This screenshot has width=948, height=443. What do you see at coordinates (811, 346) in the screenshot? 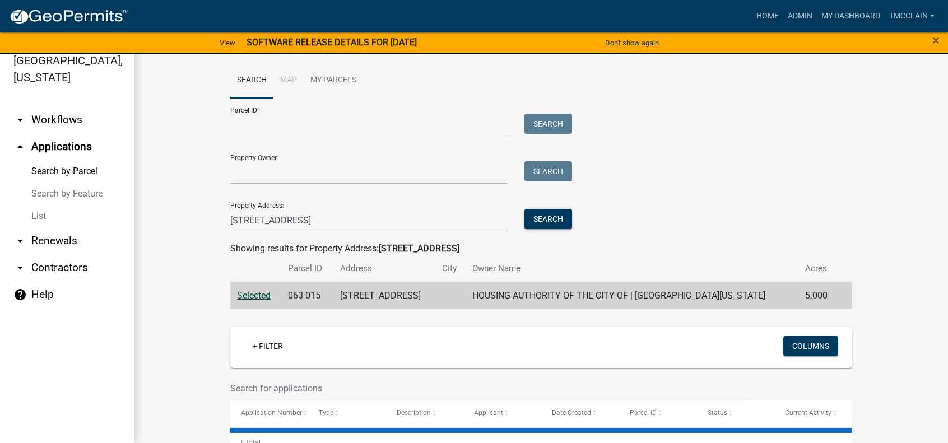
I see `button: Columns` at bounding box center [811, 346].